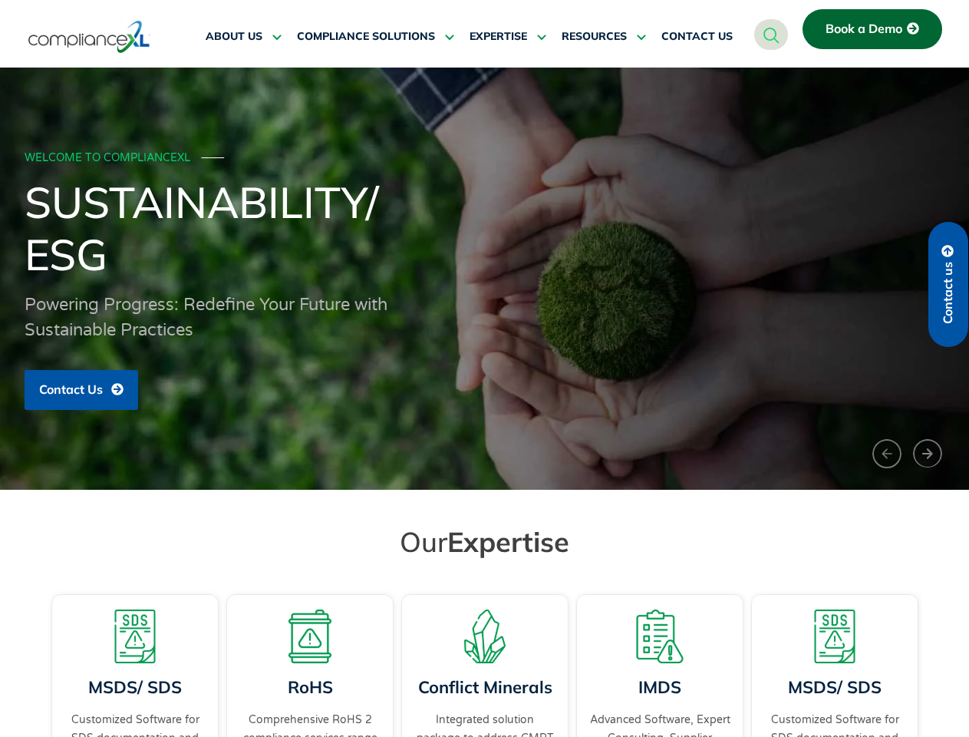 The width and height of the screenshot is (969, 737). I want to click on a: Contact Us, so click(81, 390).